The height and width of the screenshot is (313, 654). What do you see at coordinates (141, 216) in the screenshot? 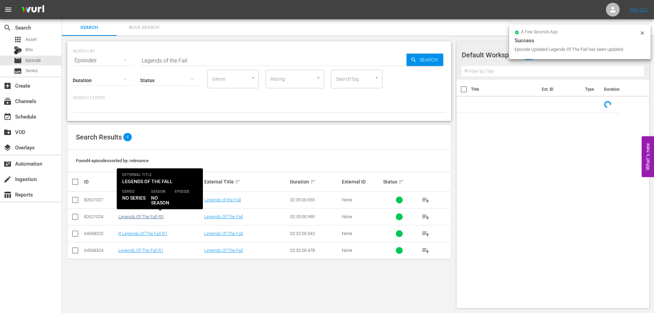
I see `a: Legends Of The Fall R5` at bounding box center [141, 216].